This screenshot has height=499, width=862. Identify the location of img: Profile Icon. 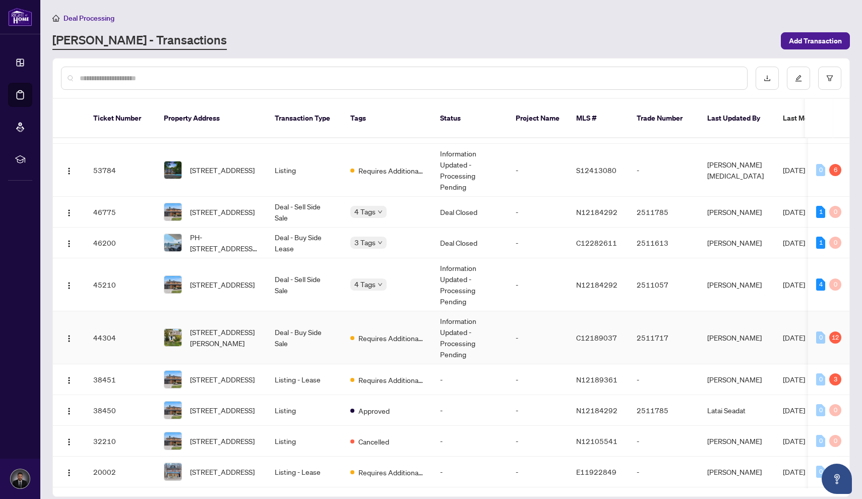
(20, 479).